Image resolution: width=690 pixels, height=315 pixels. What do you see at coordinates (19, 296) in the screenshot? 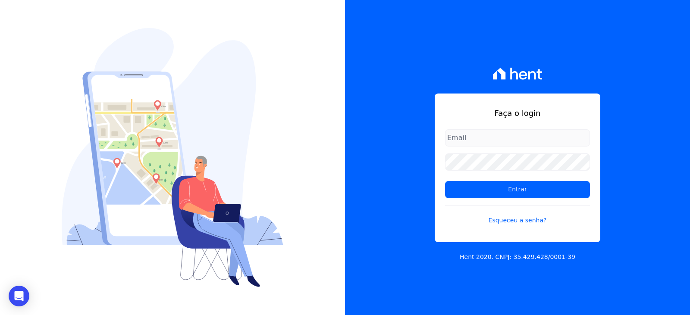
I see `div: Open Intercom Messenger` at bounding box center [19, 296].